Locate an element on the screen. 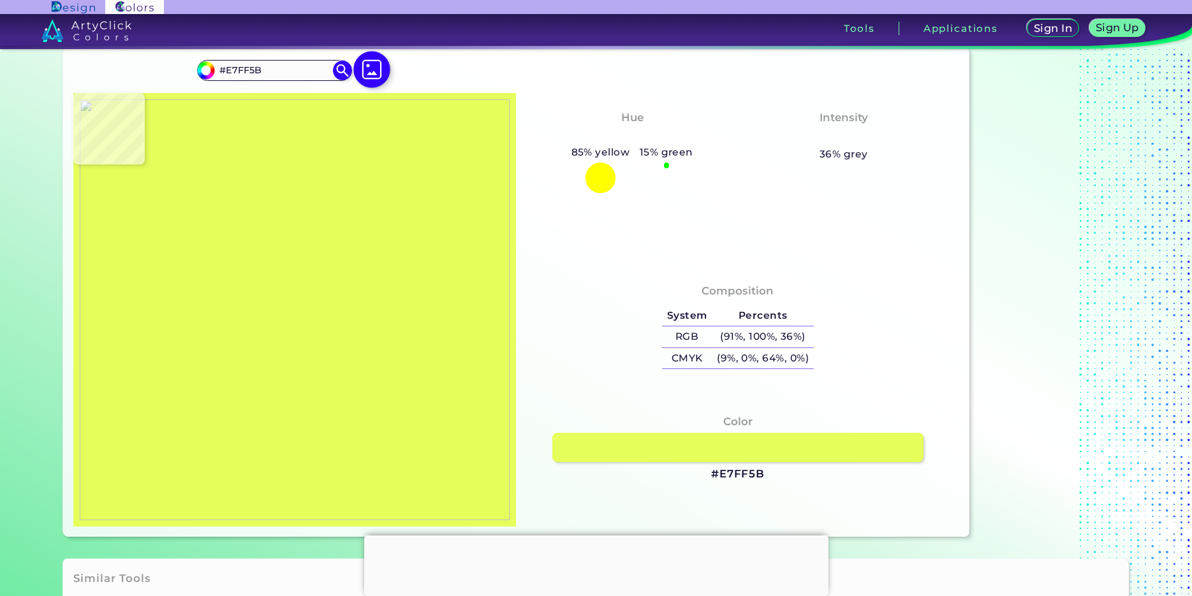 Image resolution: width=1192 pixels, height=596 pixels. h5: Sign In is located at coordinates (1053, 28).